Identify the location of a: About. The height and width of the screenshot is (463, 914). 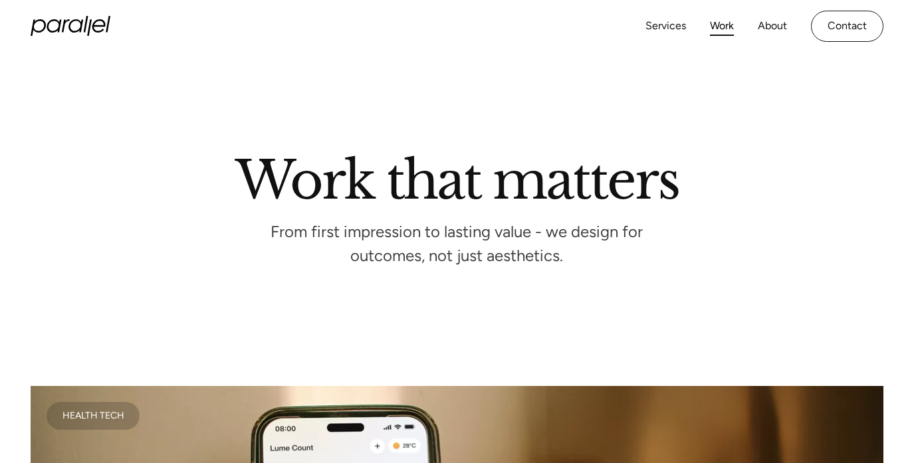
(773, 26).